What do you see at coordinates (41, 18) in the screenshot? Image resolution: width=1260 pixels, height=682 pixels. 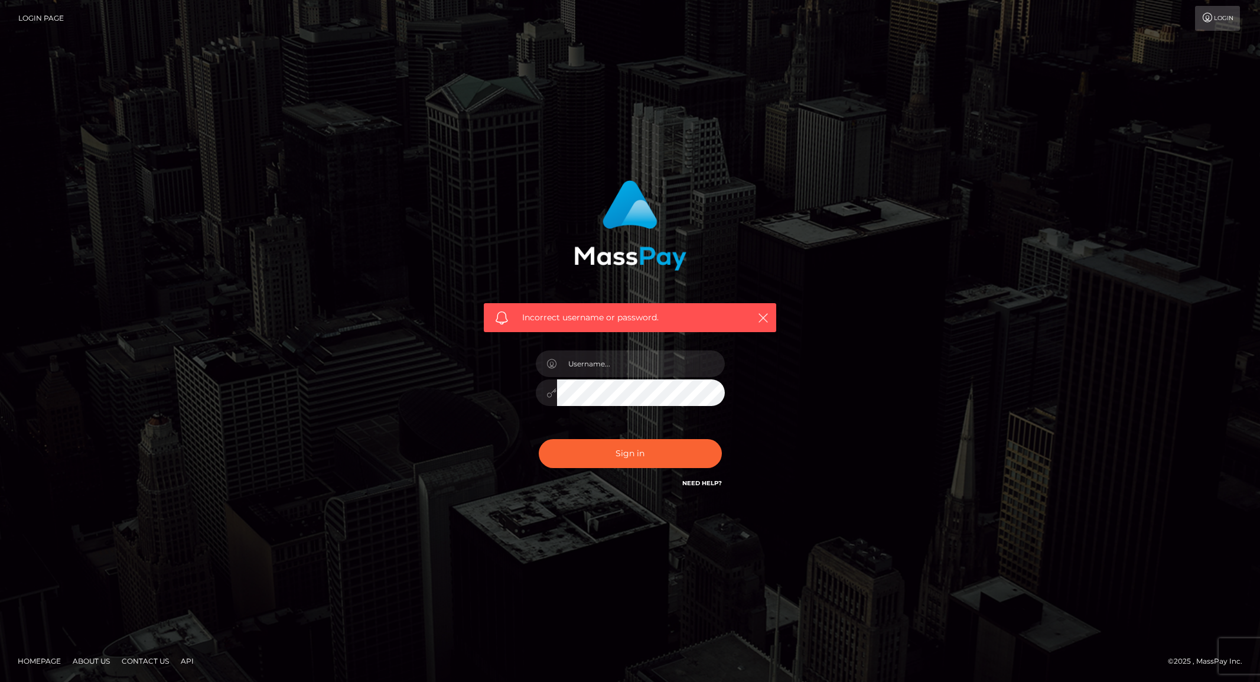 I see `a: Login Page` at bounding box center [41, 18].